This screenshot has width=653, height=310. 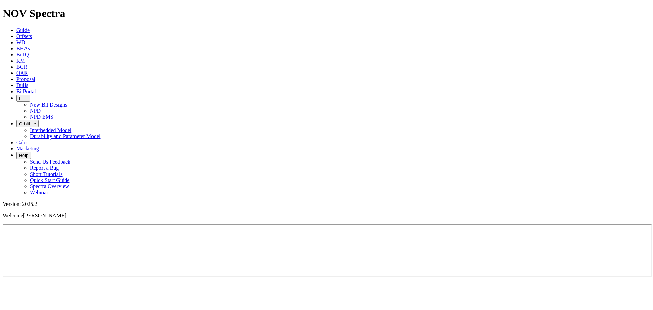 I want to click on a: NPD, so click(x=35, y=111).